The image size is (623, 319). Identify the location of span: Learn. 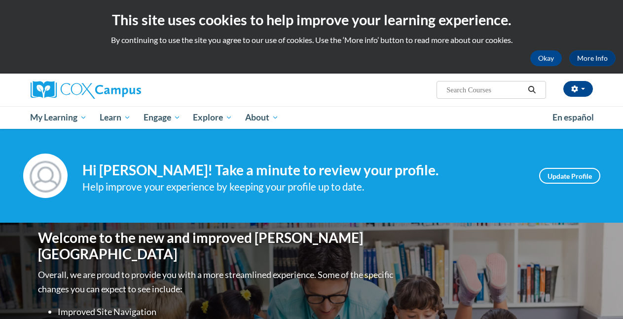
(115, 117).